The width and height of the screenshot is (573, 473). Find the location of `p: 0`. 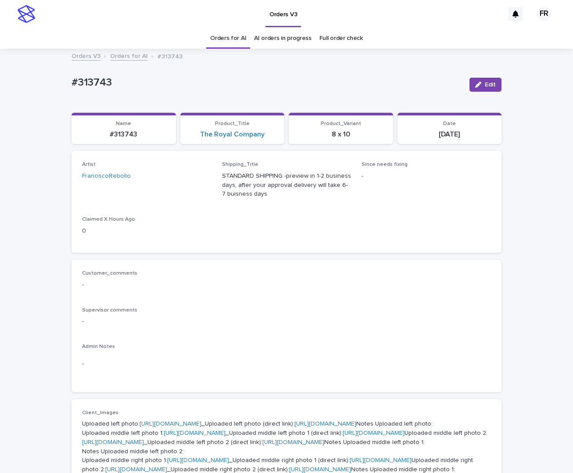

p: 0 is located at coordinates (147, 231).